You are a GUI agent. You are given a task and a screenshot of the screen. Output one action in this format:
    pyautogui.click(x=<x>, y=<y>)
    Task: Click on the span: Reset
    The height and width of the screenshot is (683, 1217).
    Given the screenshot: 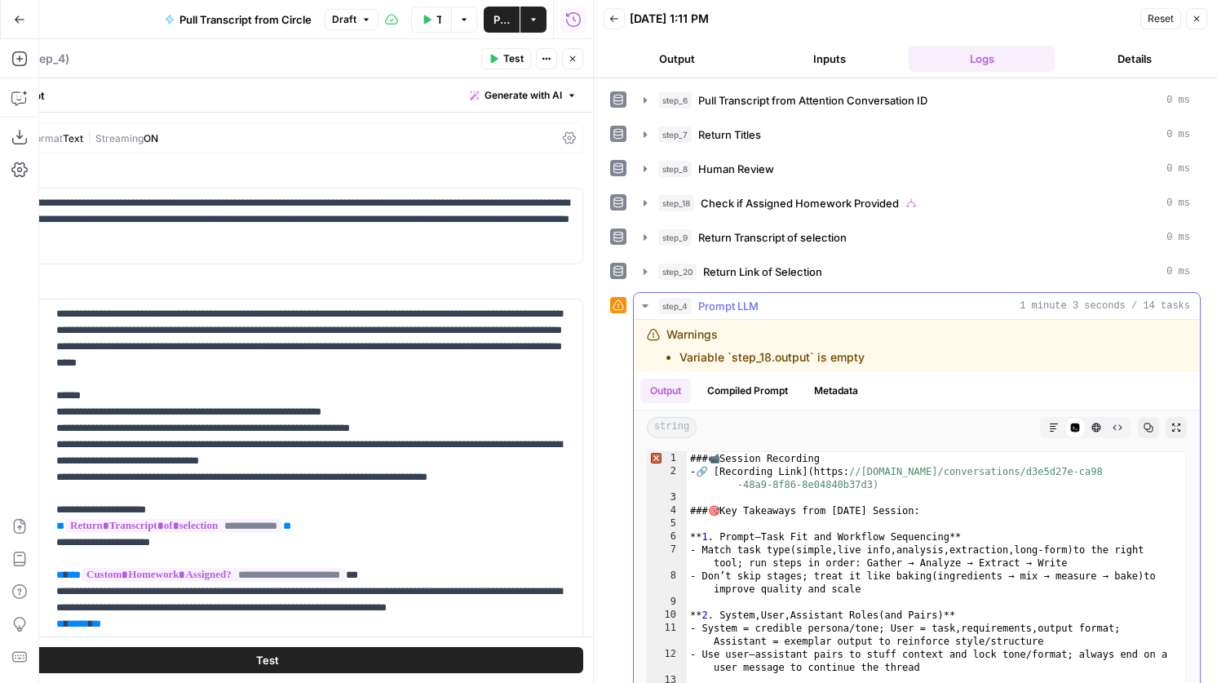 What is the action you would take?
    pyautogui.click(x=1161, y=19)
    